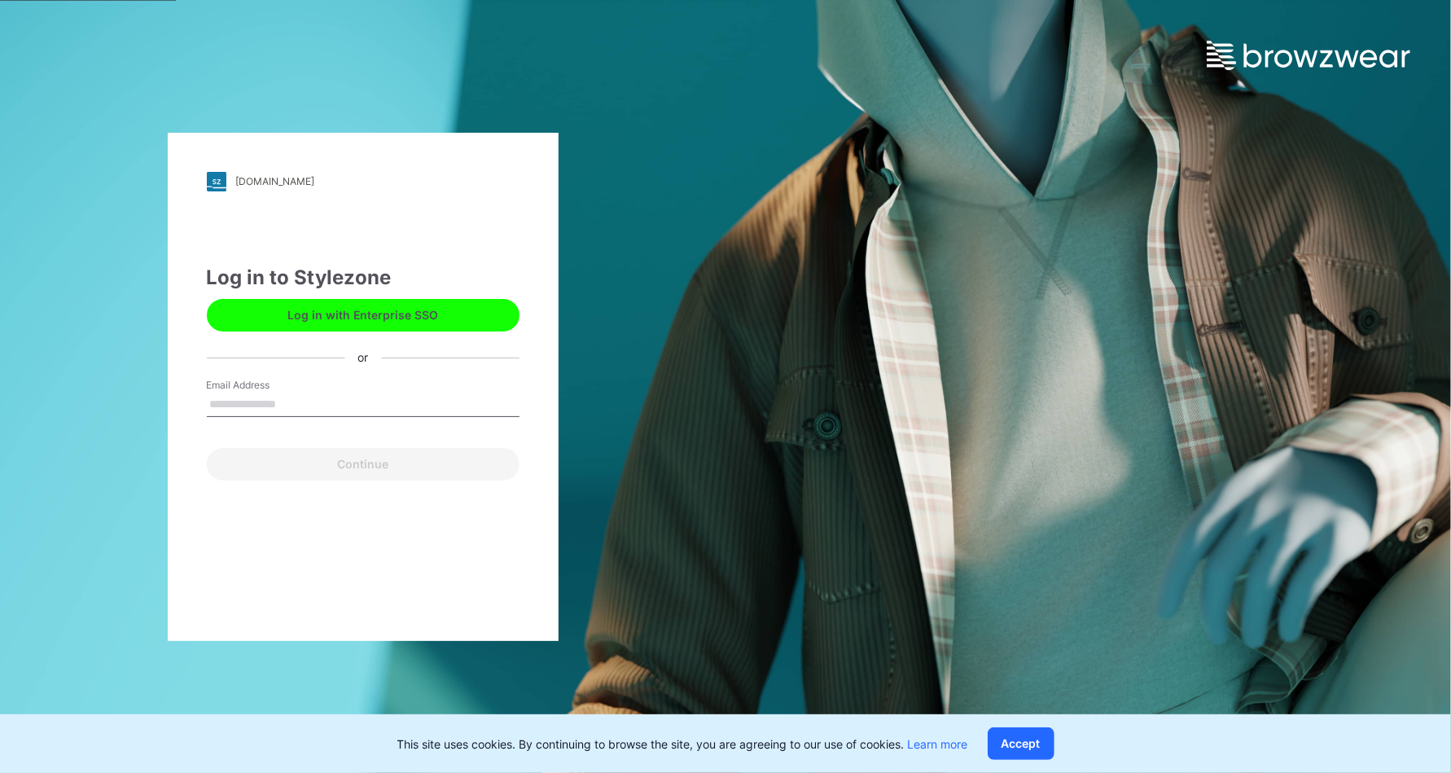 This screenshot has height=773, width=1451. What do you see at coordinates (363, 278) in the screenshot?
I see `div: Log in to Stylezone` at bounding box center [363, 278].